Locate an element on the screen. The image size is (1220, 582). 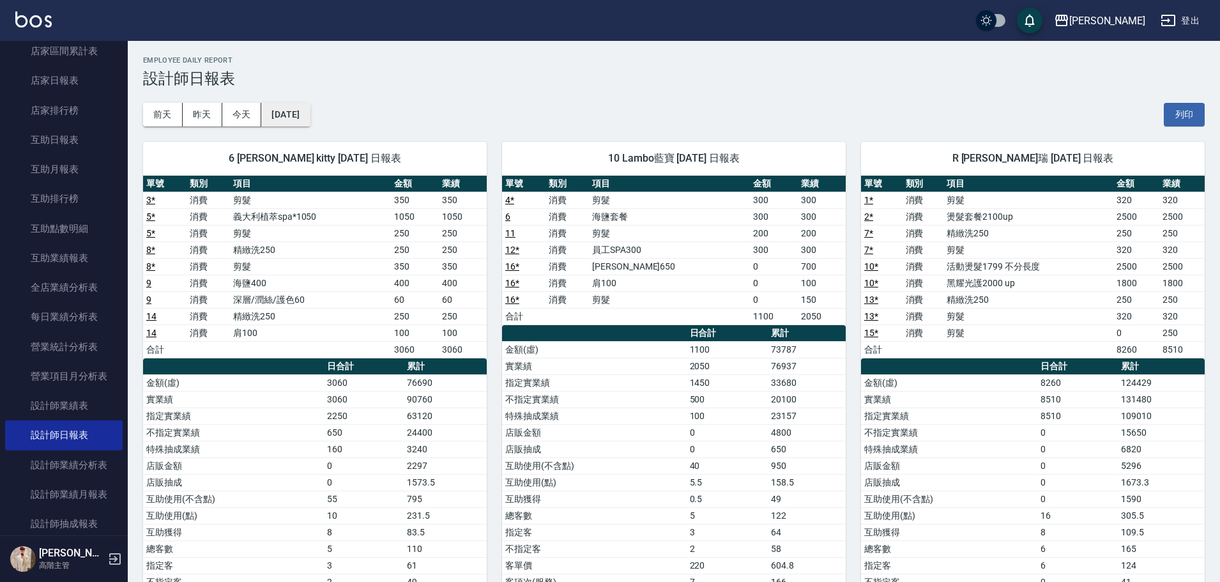
th: 業績 is located at coordinates (1182, 184).